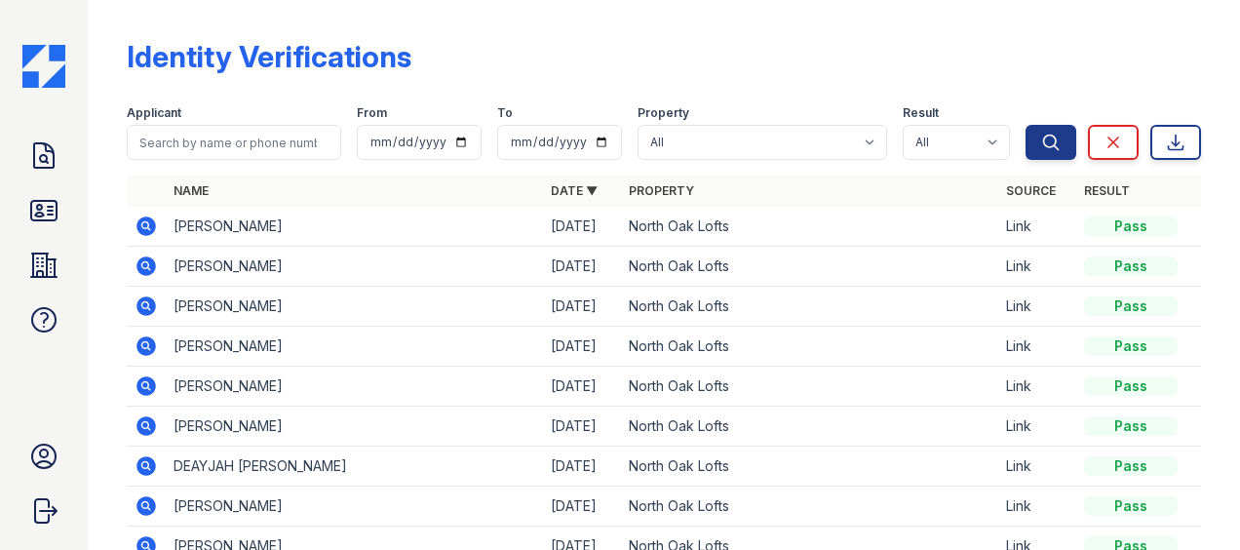 The width and height of the screenshot is (1240, 550). I want to click on a: Date ▼, so click(574, 190).